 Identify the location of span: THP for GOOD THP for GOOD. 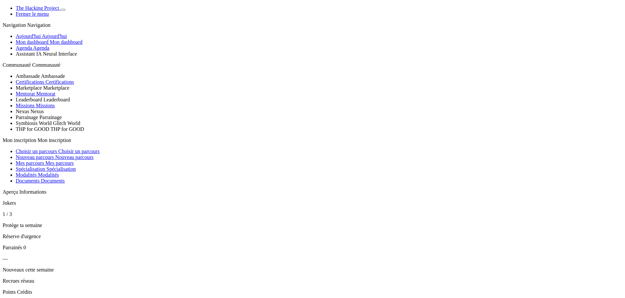
(50, 129).